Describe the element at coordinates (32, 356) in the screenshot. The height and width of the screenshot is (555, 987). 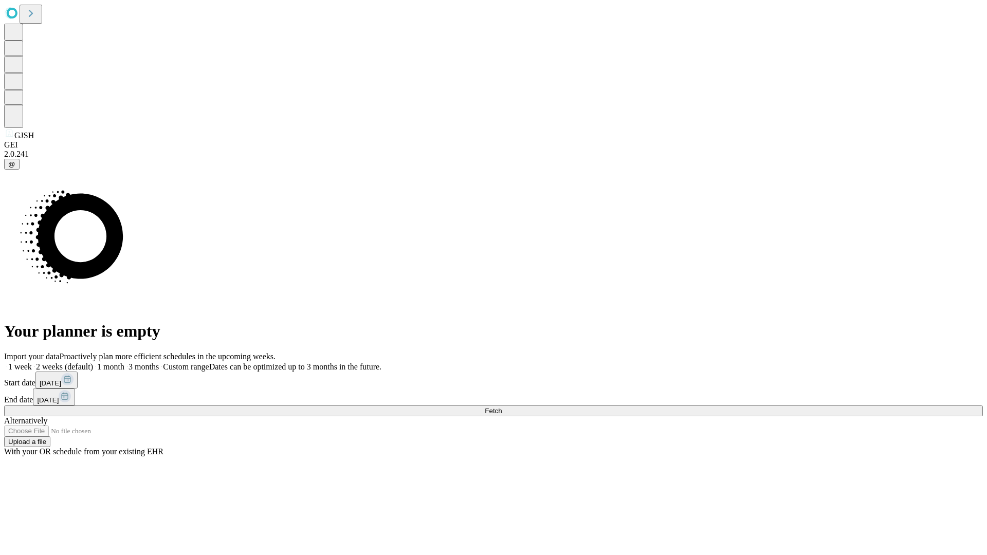
I see `span: Import your data` at that location.